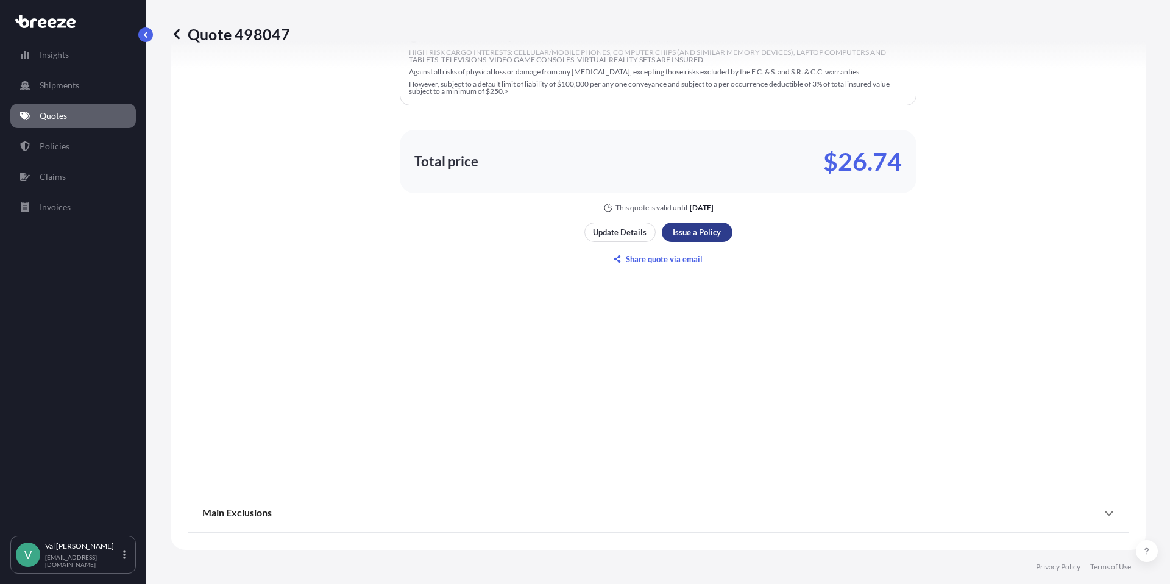 The height and width of the screenshot is (584, 1170). Describe the element at coordinates (658, 259) in the screenshot. I see `button: Share quote via email` at that location.